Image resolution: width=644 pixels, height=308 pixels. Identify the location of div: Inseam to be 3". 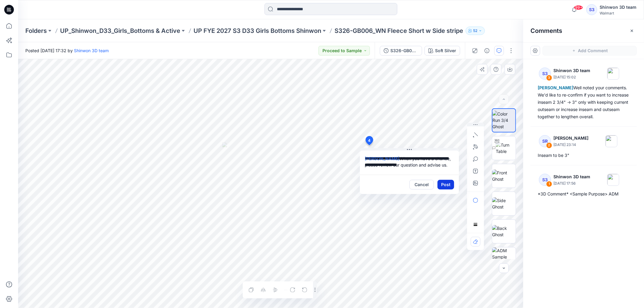
(584, 156).